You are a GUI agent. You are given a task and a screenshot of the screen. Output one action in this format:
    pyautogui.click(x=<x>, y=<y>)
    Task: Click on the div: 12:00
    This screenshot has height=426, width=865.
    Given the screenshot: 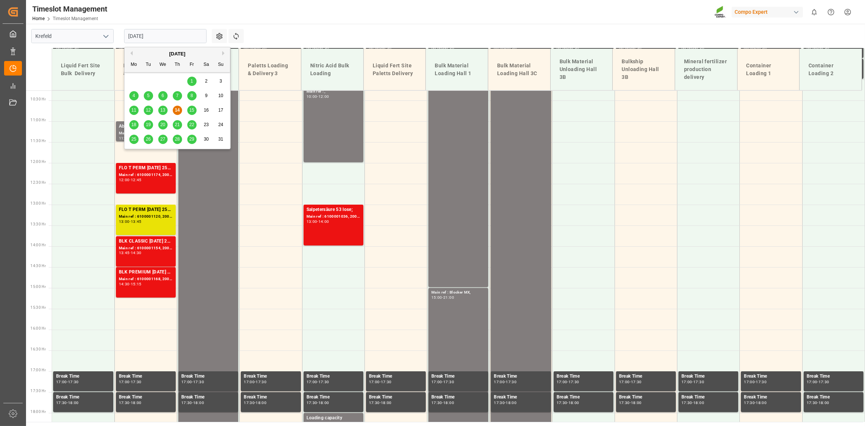 What is the action you would take?
    pyautogui.click(x=324, y=96)
    